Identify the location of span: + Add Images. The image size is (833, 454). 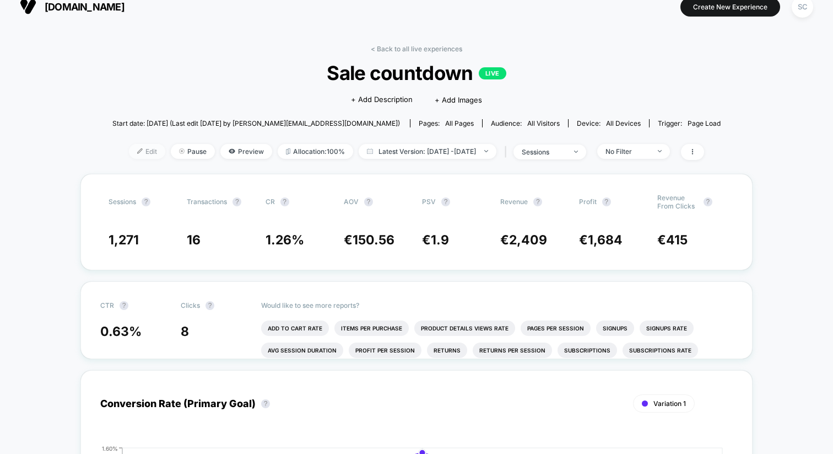
(458, 100).